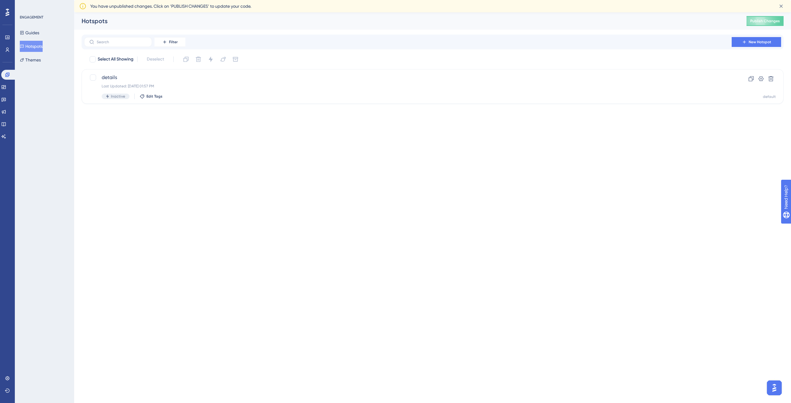  Describe the element at coordinates (116, 59) in the screenshot. I see `span: Select All Showing` at that location.